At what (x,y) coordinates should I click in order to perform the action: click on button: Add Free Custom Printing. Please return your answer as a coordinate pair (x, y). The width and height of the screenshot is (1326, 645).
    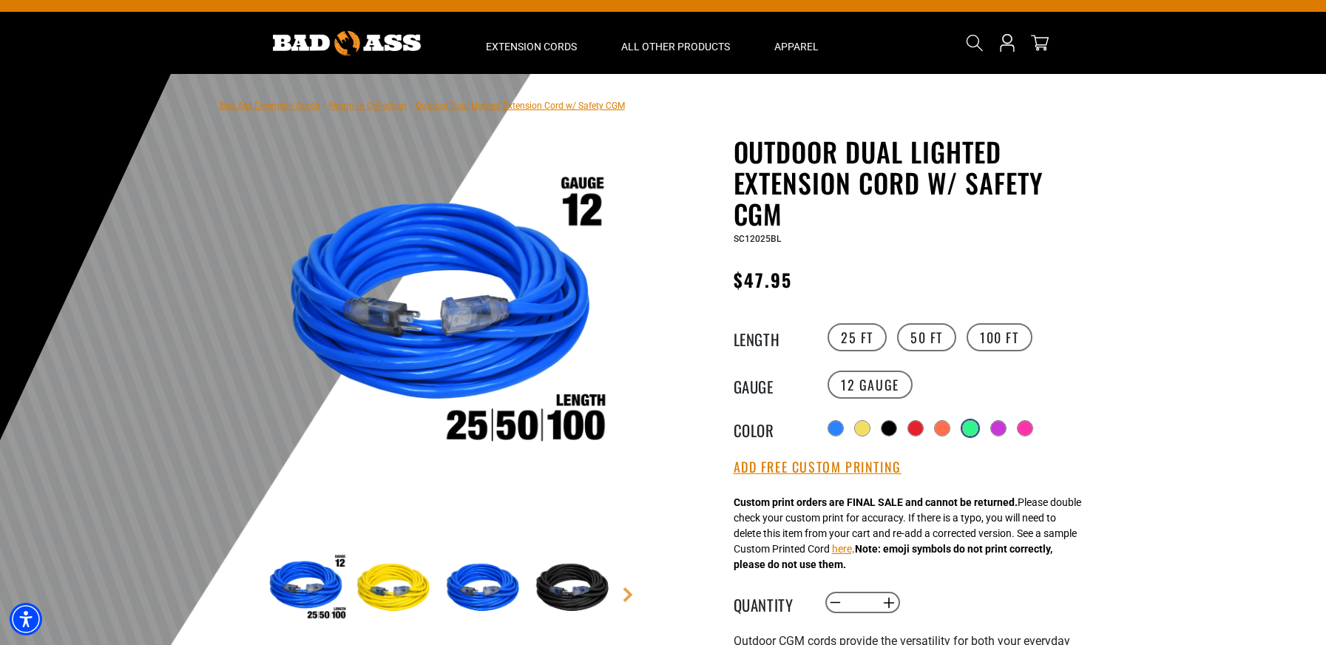
    Looking at the image, I should click on (817, 467).